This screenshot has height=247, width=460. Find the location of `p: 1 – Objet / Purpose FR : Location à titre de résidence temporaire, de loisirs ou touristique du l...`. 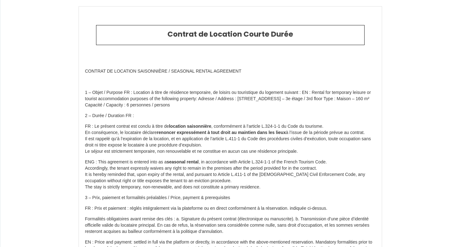

p: 1 – Objet / Purpose FR : Location à titre de résidence temporaire, de loisirs ou touristique du l... is located at coordinates (231, 99).